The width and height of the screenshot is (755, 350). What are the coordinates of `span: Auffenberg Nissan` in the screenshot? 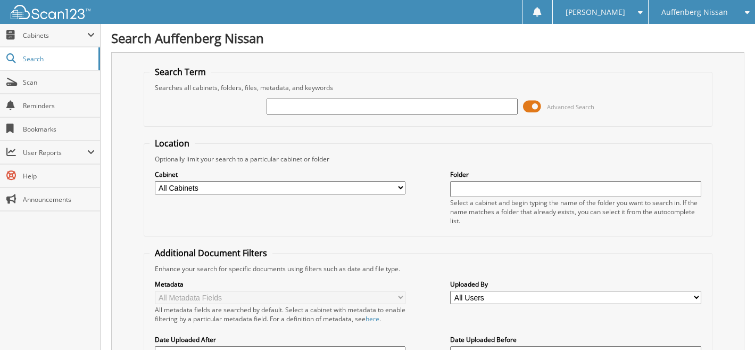 It's located at (694, 12).